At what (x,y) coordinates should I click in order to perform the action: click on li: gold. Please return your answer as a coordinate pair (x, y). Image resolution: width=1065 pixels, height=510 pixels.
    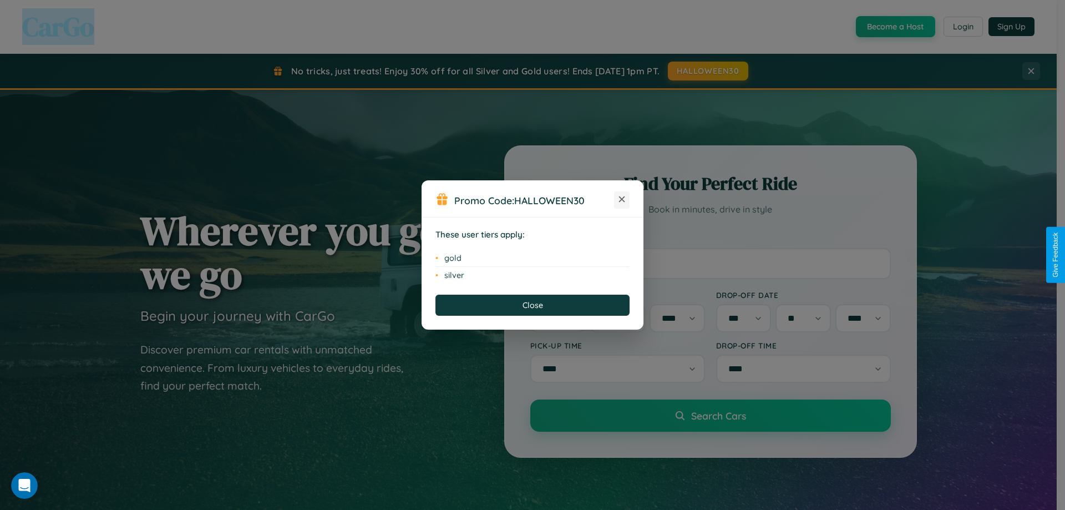
    Looking at the image, I should click on (532, 258).